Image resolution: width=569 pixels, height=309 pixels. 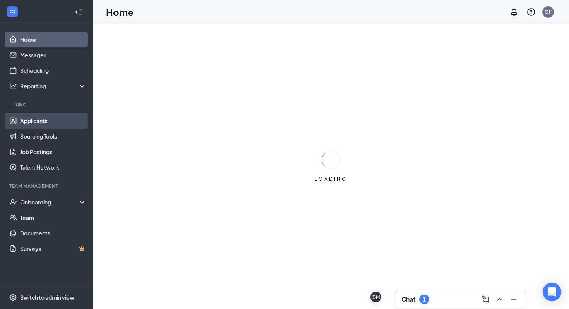 What do you see at coordinates (514, 299) in the screenshot?
I see `svg: Minimize` at bounding box center [514, 299].